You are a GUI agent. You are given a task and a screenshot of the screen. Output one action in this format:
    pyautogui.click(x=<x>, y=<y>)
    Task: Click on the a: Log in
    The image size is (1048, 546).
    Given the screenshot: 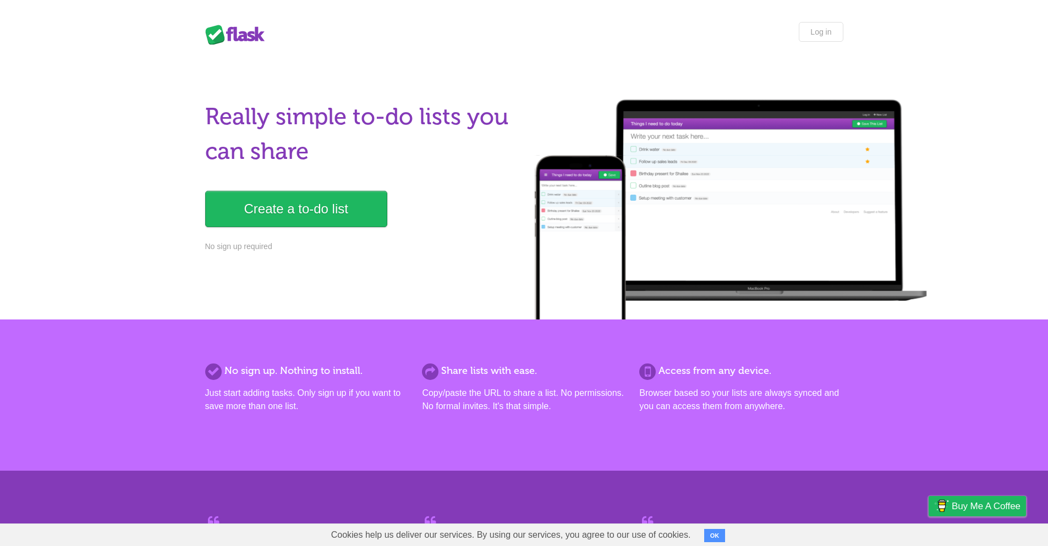 What is the action you would take?
    pyautogui.click(x=820, y=32)
    